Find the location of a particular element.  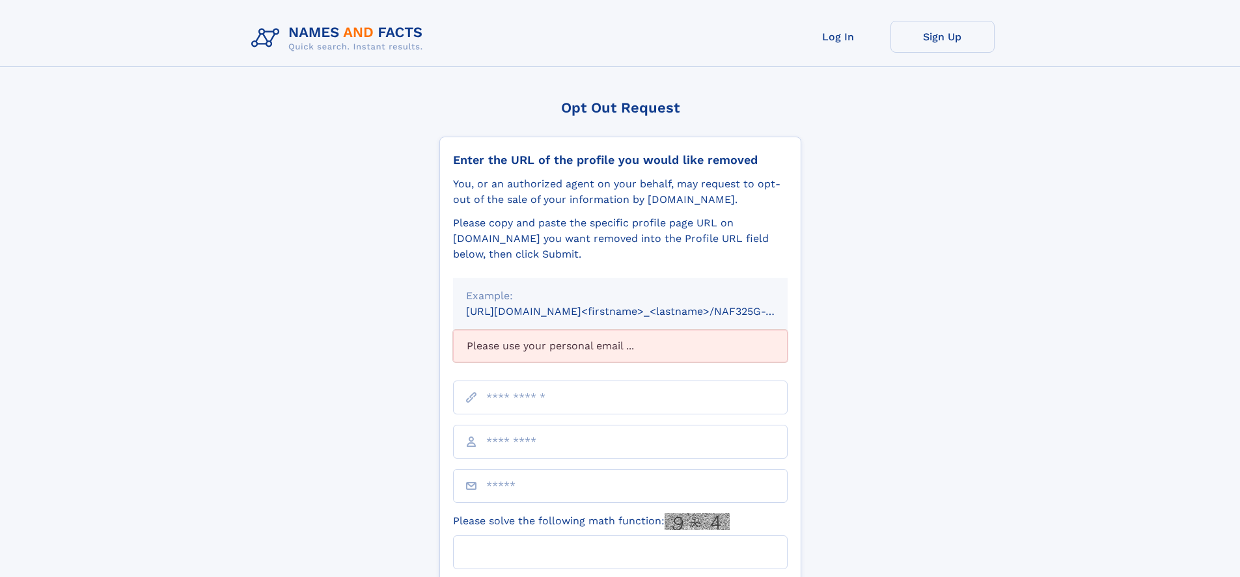

div: You, or an authorized agent on your behalf, may request to opt-out of the sale of your informatio... is located at coordinates (620, 192).